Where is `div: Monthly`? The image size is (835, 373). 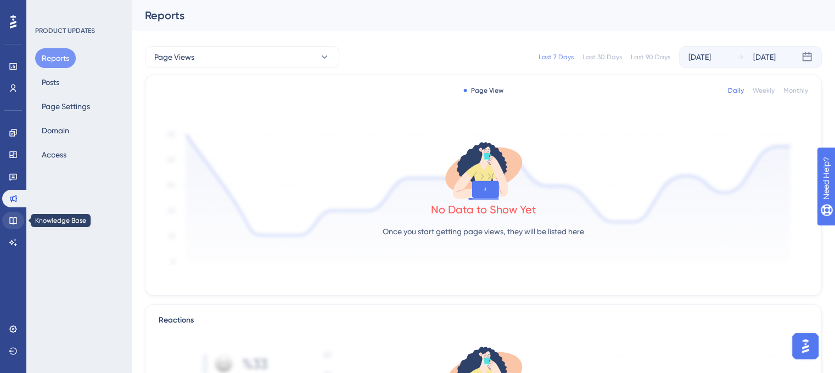
div: Monthly is located at coordinates (795, 91).